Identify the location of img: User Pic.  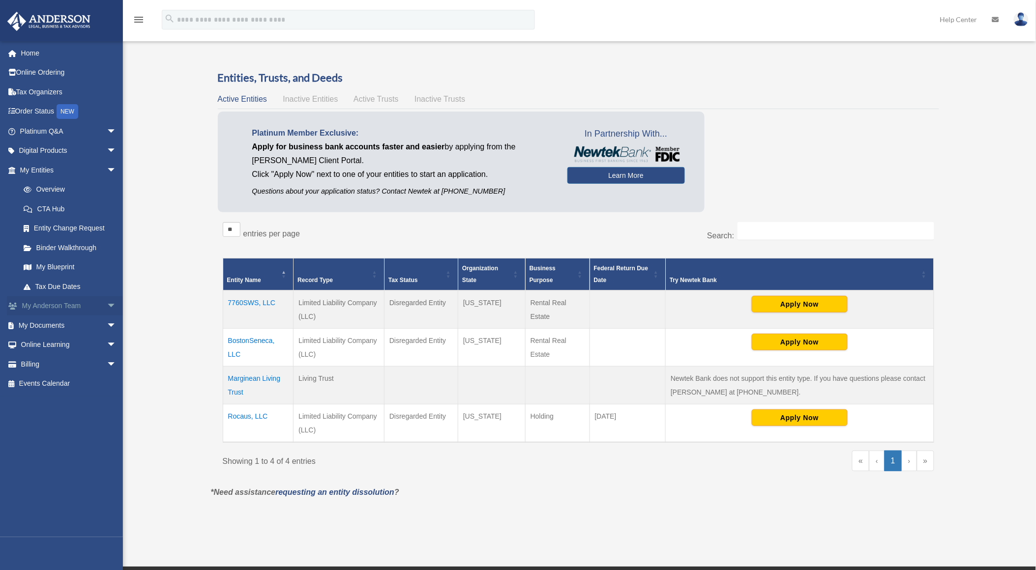
(1021, 19).